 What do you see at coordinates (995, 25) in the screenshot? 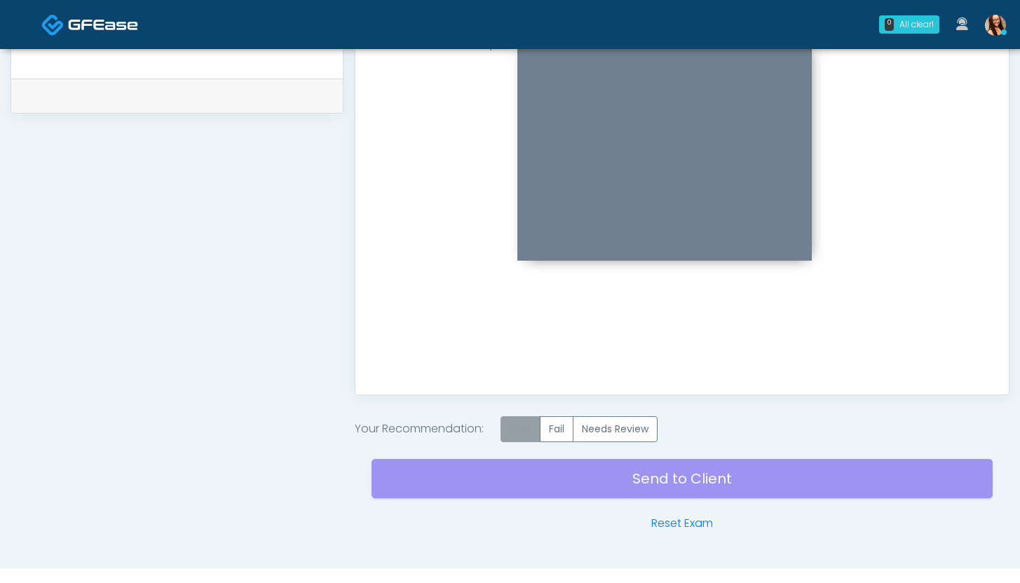
I see `img: Alexis Foster-Horton` at bounding box center [995, 25].